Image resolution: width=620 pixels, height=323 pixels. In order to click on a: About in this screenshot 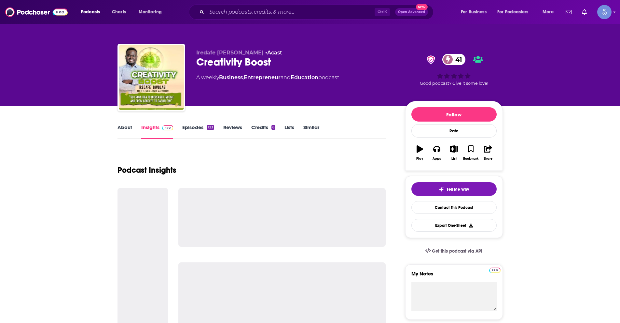, I will do `click(125, 132)`.